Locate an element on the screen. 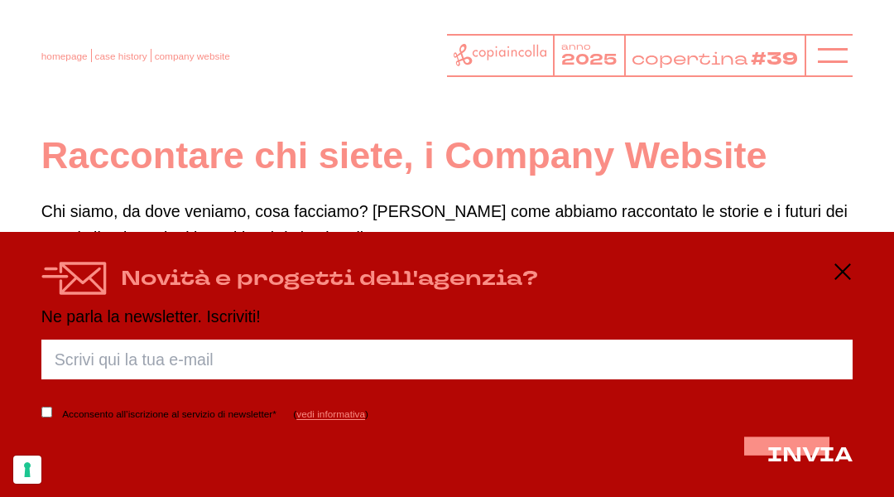 Image resolution: width=894 pixels, height=497 pixels. tspan: copertina is located at coordinates (689, 58).